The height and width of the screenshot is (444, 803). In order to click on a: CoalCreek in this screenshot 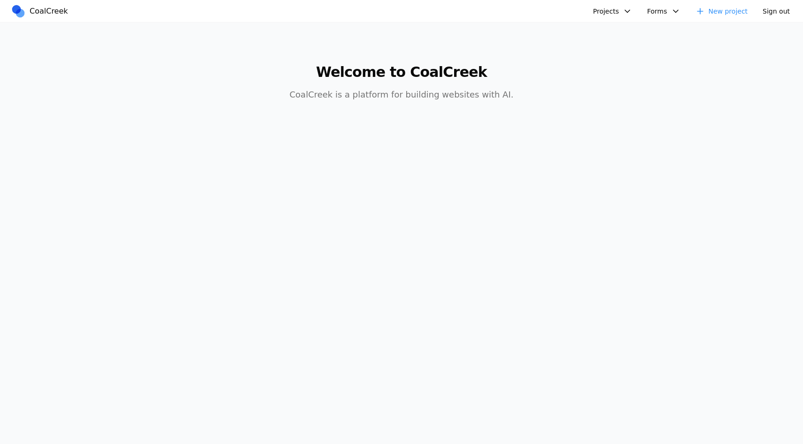, I will do `click(41, 11)`.